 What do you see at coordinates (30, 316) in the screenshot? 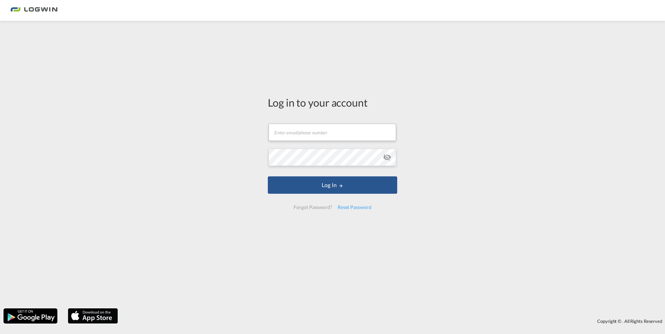
I see `img: google.png` at bounding box center [30, 316].